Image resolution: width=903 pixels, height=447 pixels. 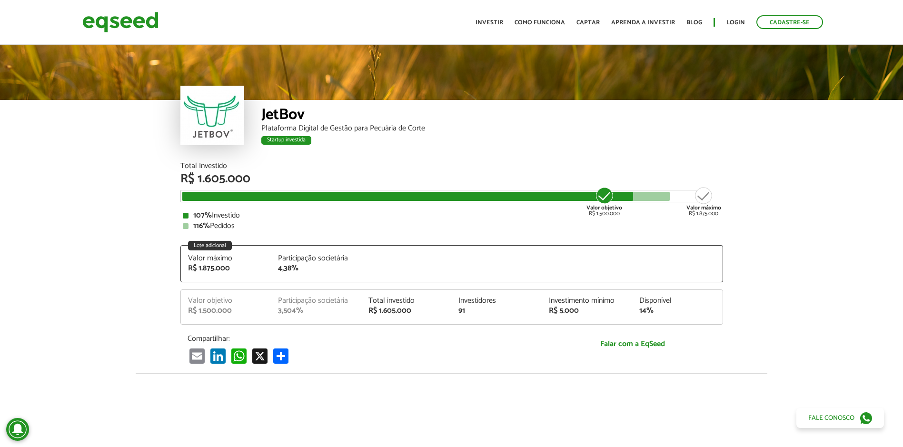 What do you see at coordinates (677, 301) in the screenshot?
I see `div: Disponível` at bounding box center [677, 301].